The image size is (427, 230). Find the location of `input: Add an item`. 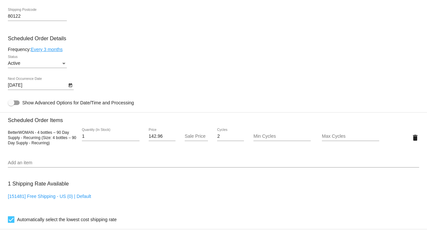

input: Add an item is located at coordinates (213, 163).